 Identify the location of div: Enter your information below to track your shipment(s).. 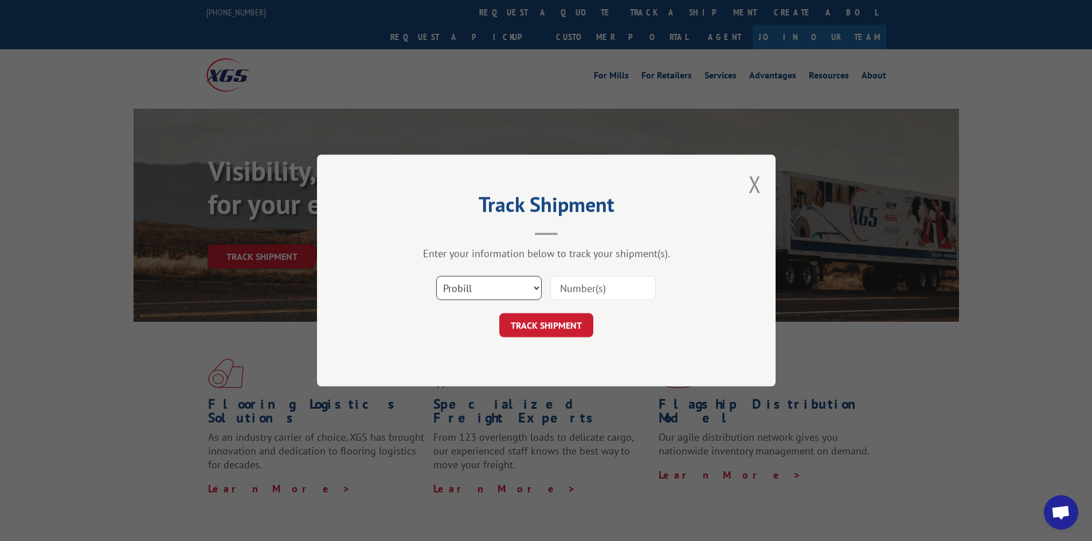
(546, 253).